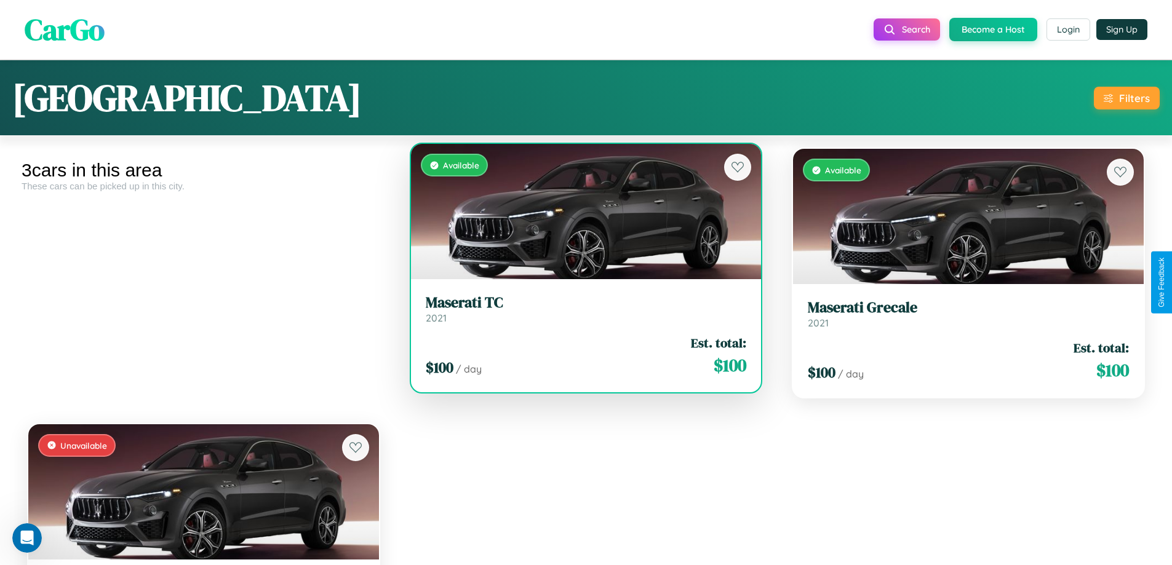  What do you see at coordinates (204, 170) in the screenshot?
I see `div: 3 cars in this area` at bounding box center [204, 170].